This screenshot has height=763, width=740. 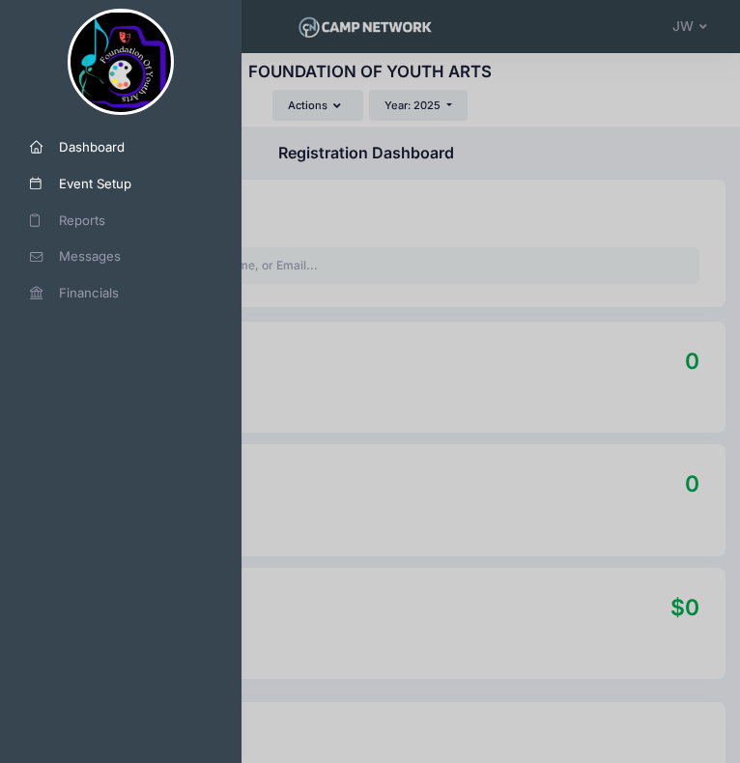 I want to click on img: FOUNDATION OF YOUTH ARTS, so click(x=121, y=62).